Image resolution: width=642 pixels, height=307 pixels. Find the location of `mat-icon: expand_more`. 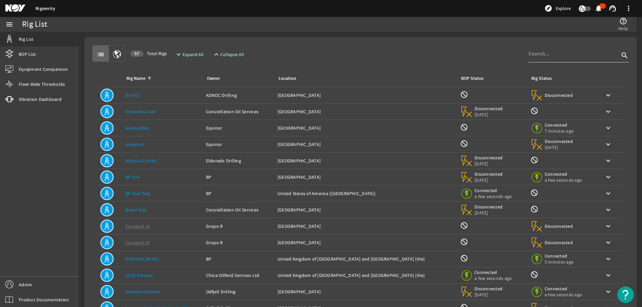

mat-icon: expand_more is located at coordinates (177, 54).